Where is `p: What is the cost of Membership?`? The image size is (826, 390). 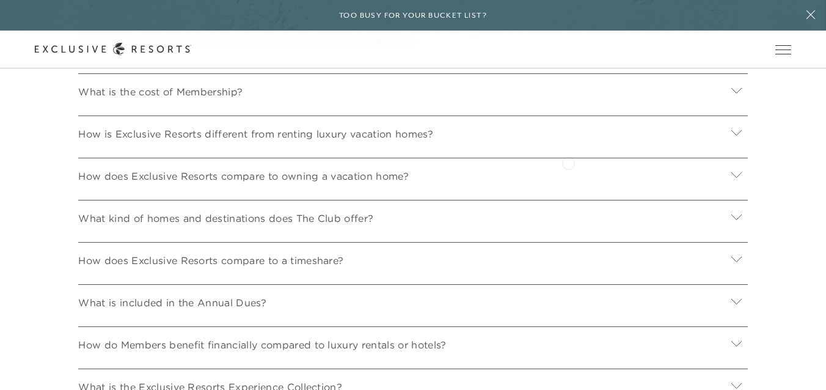 p: What is the cost of Membership? is located at coordinates (160, 92).